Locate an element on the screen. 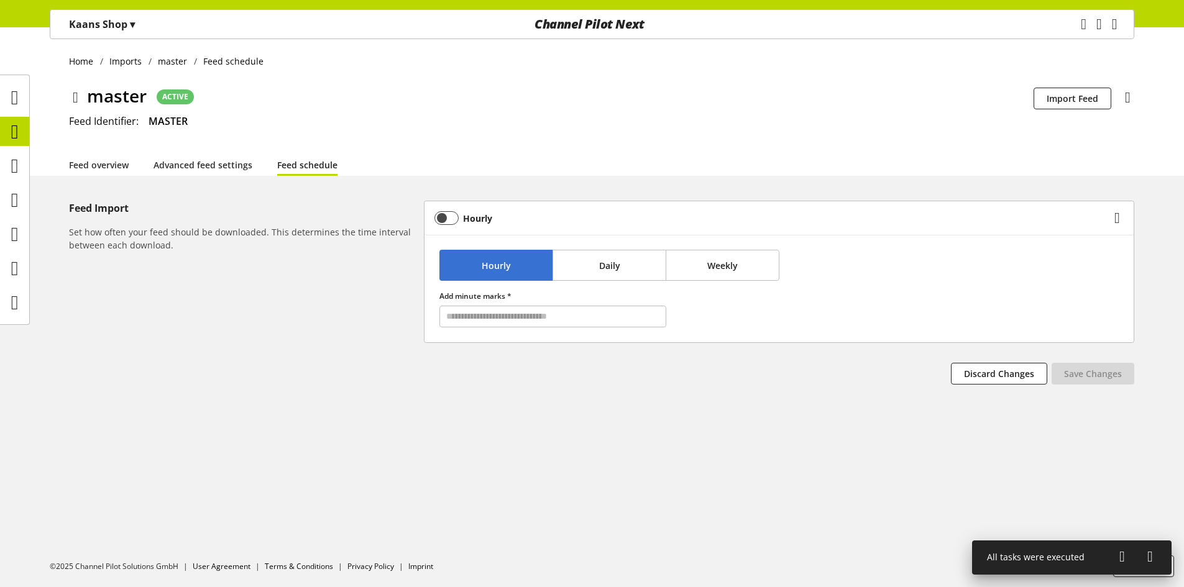 Image resolution: width=1184 pixels, height=587 pixels. a: Advanced feed settings is located at coordinates (203, 165).